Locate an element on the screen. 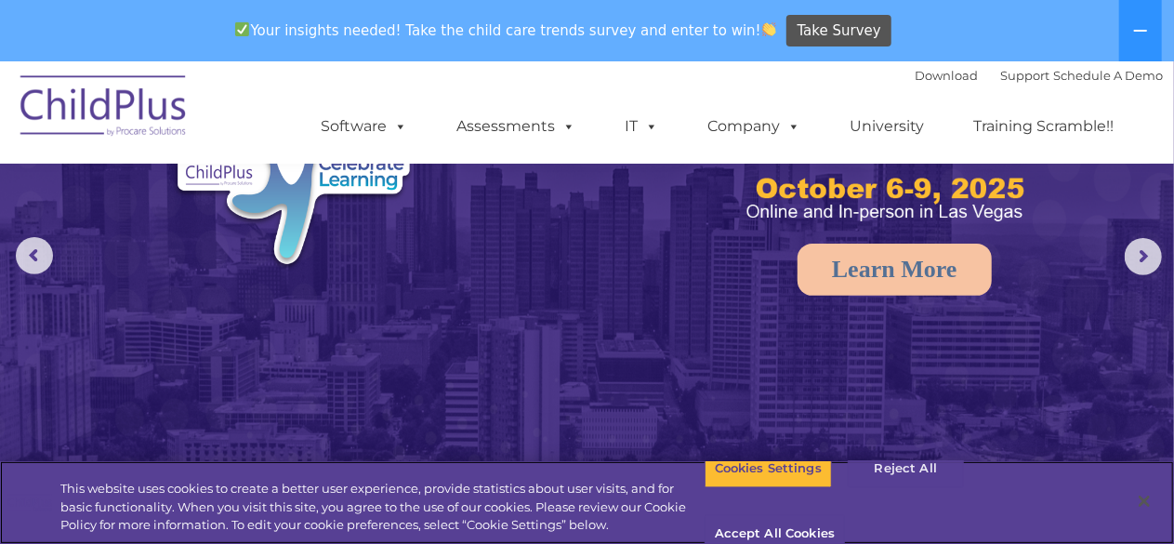  button: Close is located at coordinates (1145, 501).